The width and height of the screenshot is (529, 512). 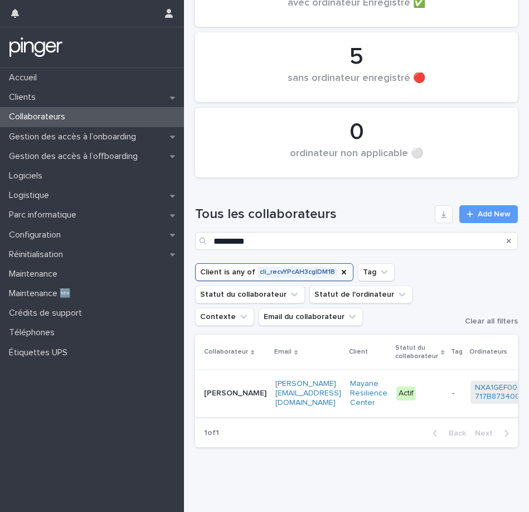 What do you see at coordinates (356, 84) in the screenshot?
I see `div: sans ordinateur enregistré 🔴` at bounding box center [356, 84].